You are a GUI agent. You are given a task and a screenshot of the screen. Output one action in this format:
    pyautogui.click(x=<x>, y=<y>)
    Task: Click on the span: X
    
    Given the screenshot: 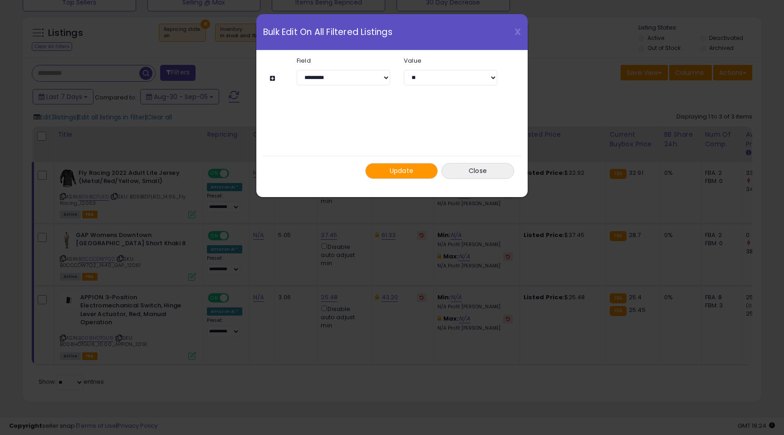 What is the action you would take?
    pyautogui.click(x=518, y=32)
    